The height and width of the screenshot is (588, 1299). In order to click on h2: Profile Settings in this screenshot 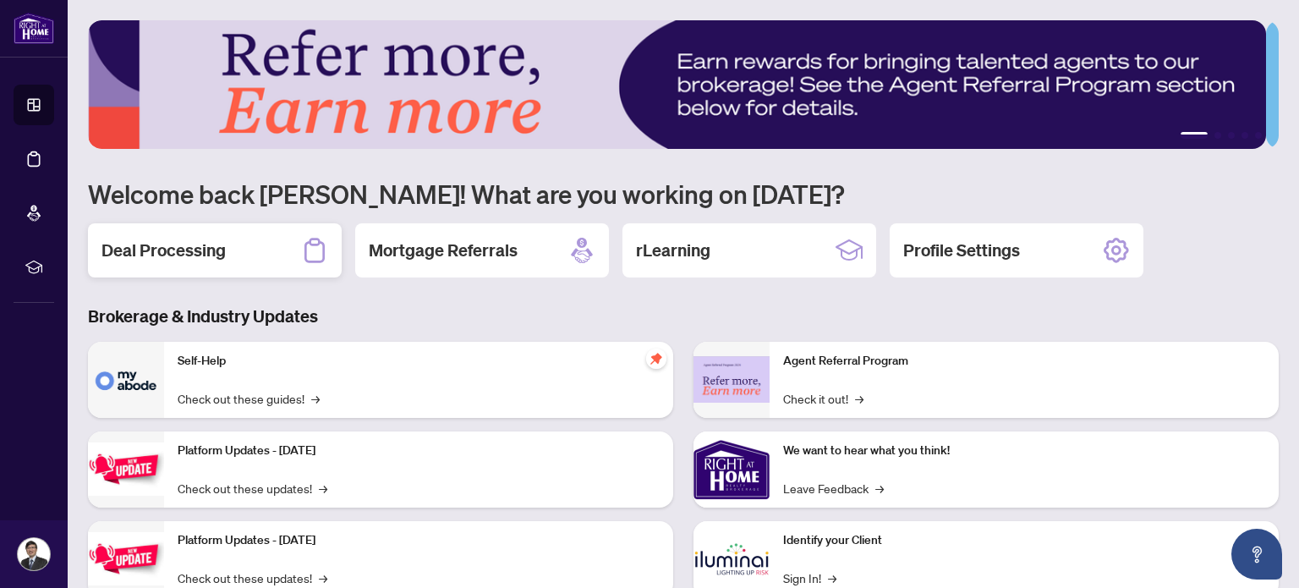, I will do `click(962, 250)`.